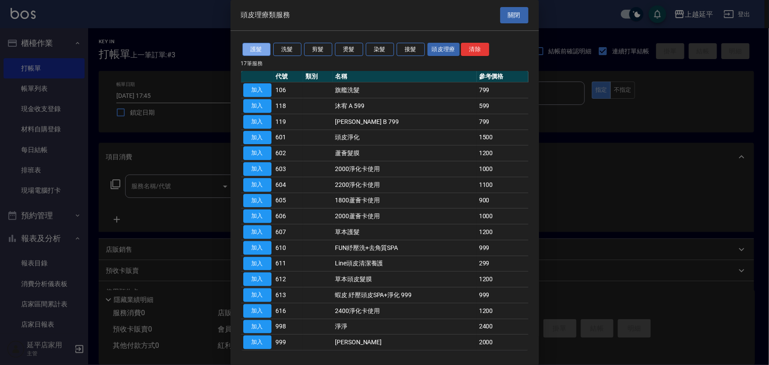 Image resolution: width=769 pixels, height=365 pixels. I want to click on td: 2000淨化卡使用, so click(405, 169).